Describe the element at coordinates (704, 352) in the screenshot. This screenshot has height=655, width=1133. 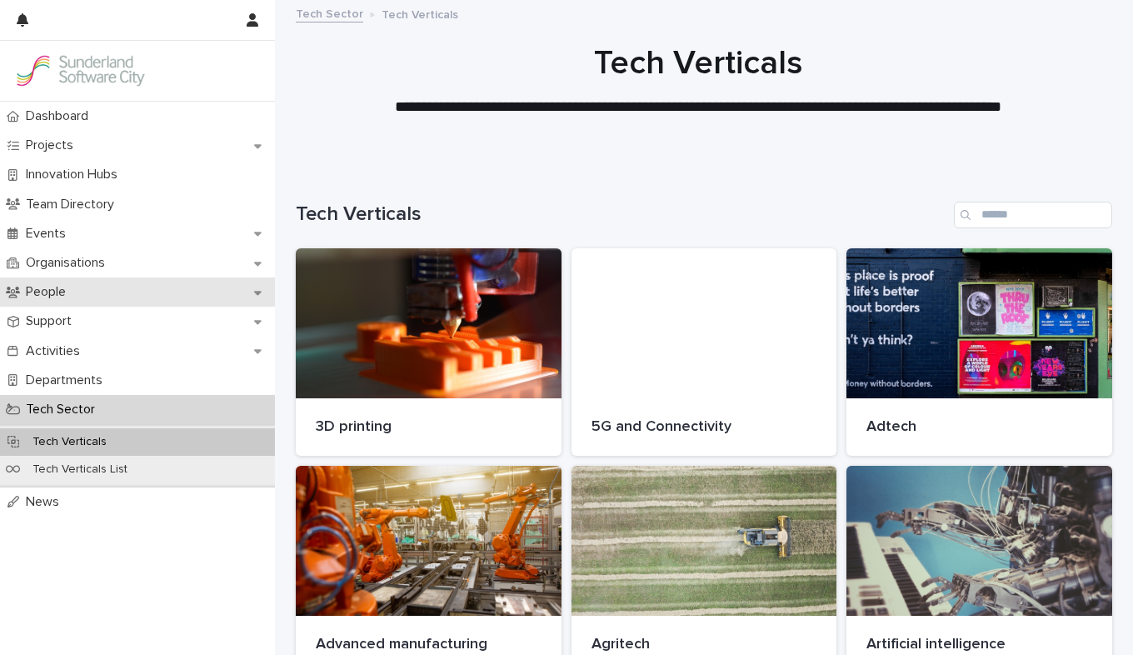
I see `a: 5G and Connectivity` at that location.